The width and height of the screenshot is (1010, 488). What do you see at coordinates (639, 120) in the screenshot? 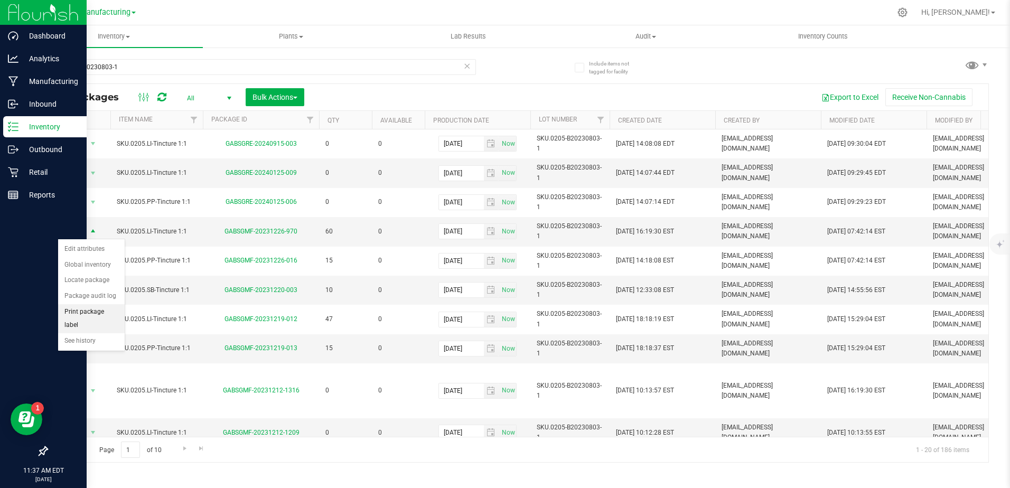
I see `a: Created Date` at bounding box center [639, 120].